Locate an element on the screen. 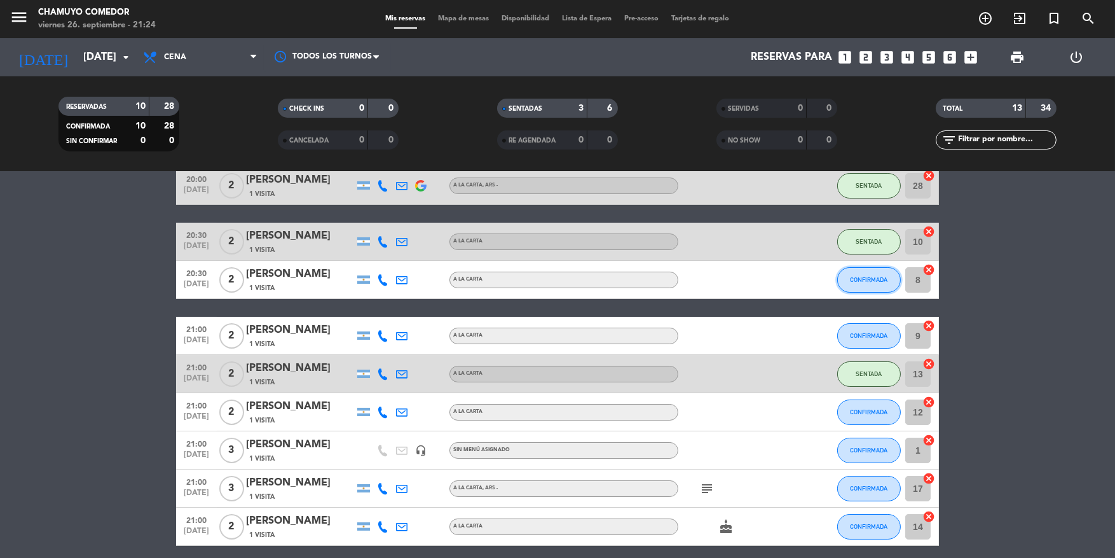 This screenshot has height=558, width=1115. i: add_box is located at coordinates (971, 57).